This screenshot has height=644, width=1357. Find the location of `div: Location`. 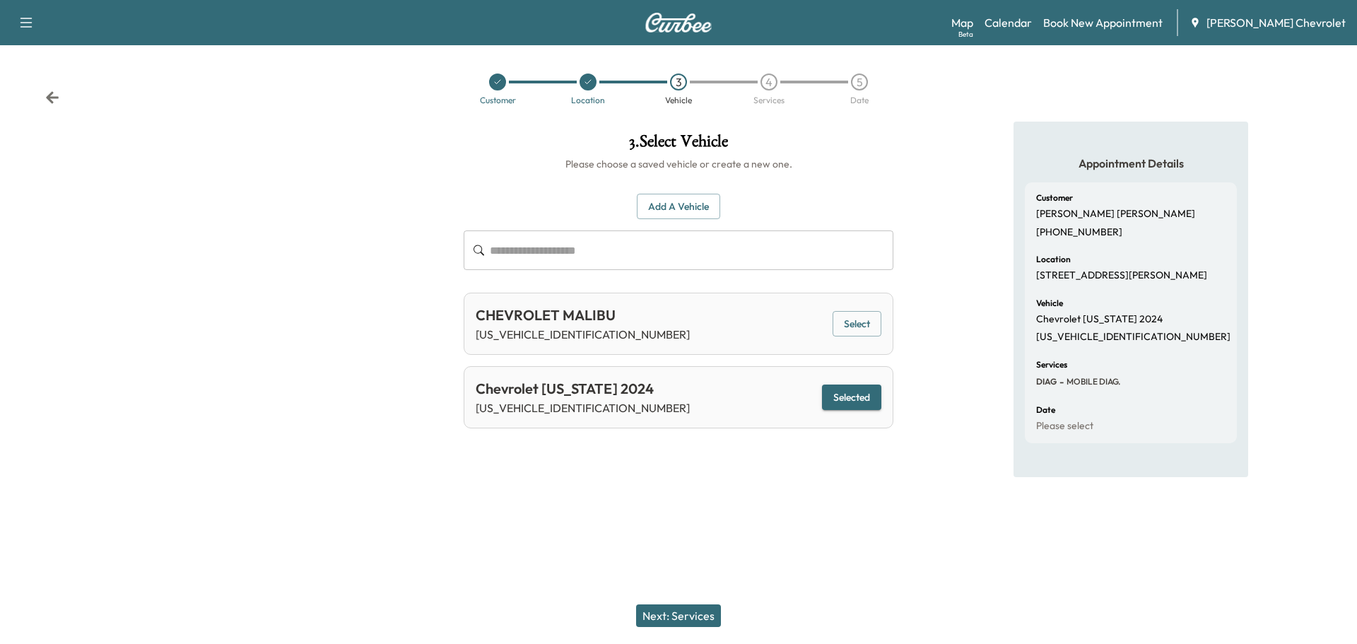

div: Location is located at coordinates (588, 100).